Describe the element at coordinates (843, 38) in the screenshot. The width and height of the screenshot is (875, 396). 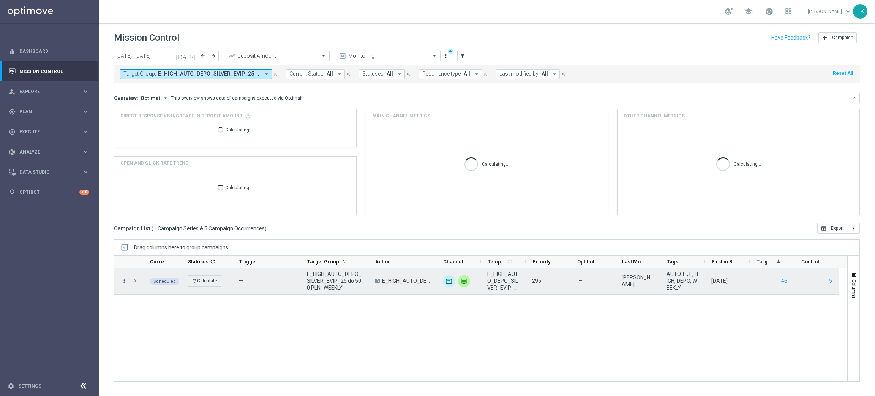
I see `span: Campaign` at that location.